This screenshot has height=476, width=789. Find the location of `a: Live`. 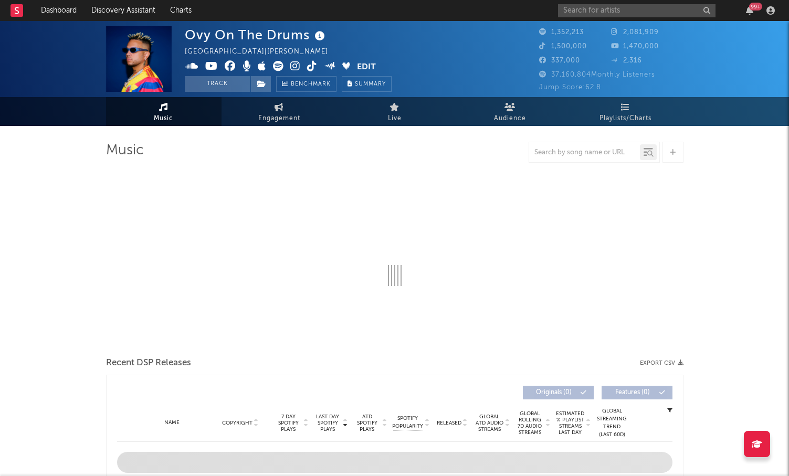

a: Live is located at coordinates (395, 111).